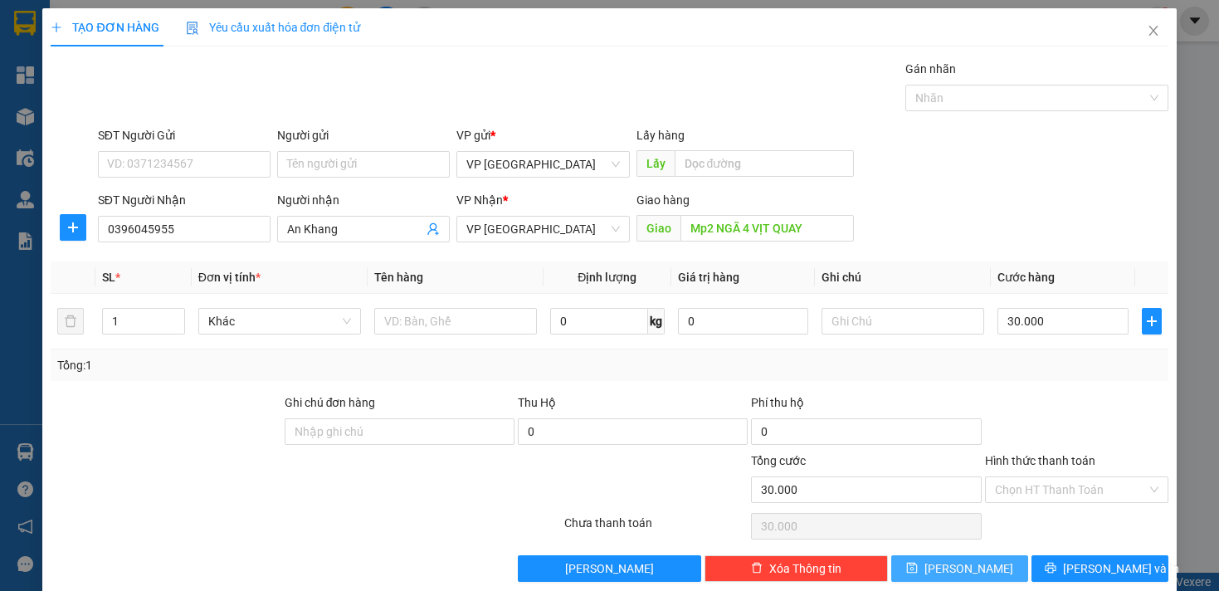 Image resolution: width=1219 pixels, height=591 pixels. Describe the element at coordinates (709, 277) in the screenshot. I see `span: Giá trị hàng` at that location.